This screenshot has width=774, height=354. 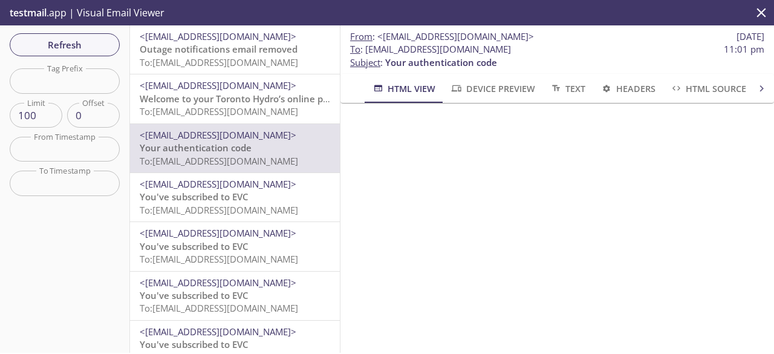 What do you see at coordinates (241, 99) in the screenshot?
I see `span: Welcome to your Toronto Hydro’s online portal` at bounding box center [241, 99].